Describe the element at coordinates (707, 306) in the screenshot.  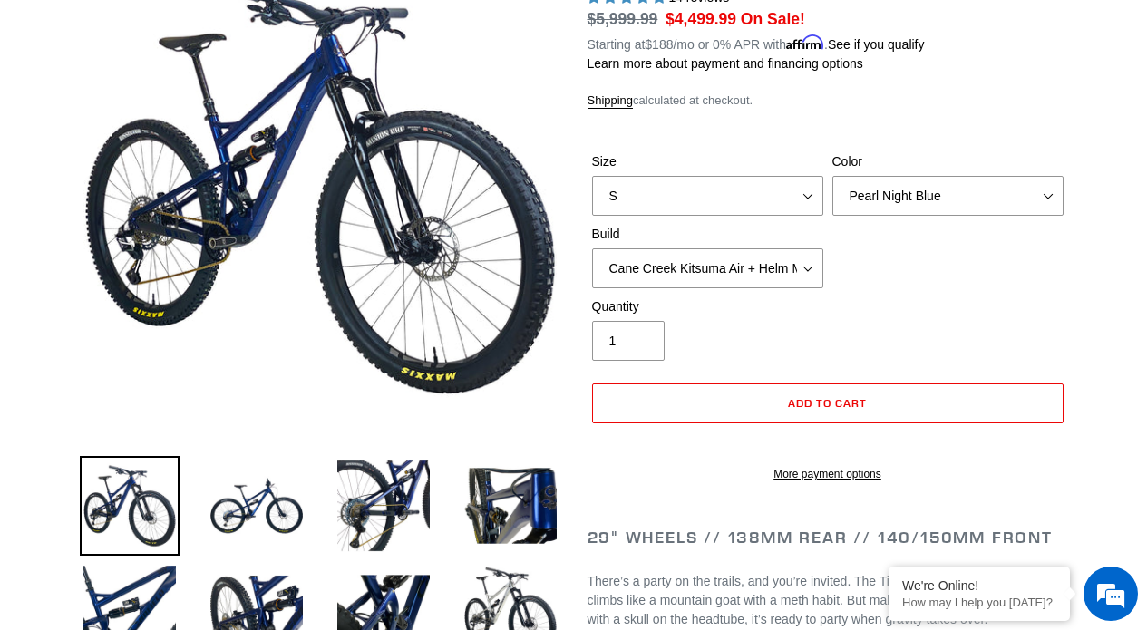
I see `label: Quantity` at that location.